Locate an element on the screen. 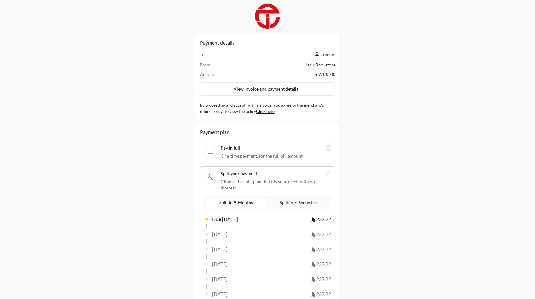  span: Choose the split plan that fits your needs with no interest is located at coordinates (271, 185).